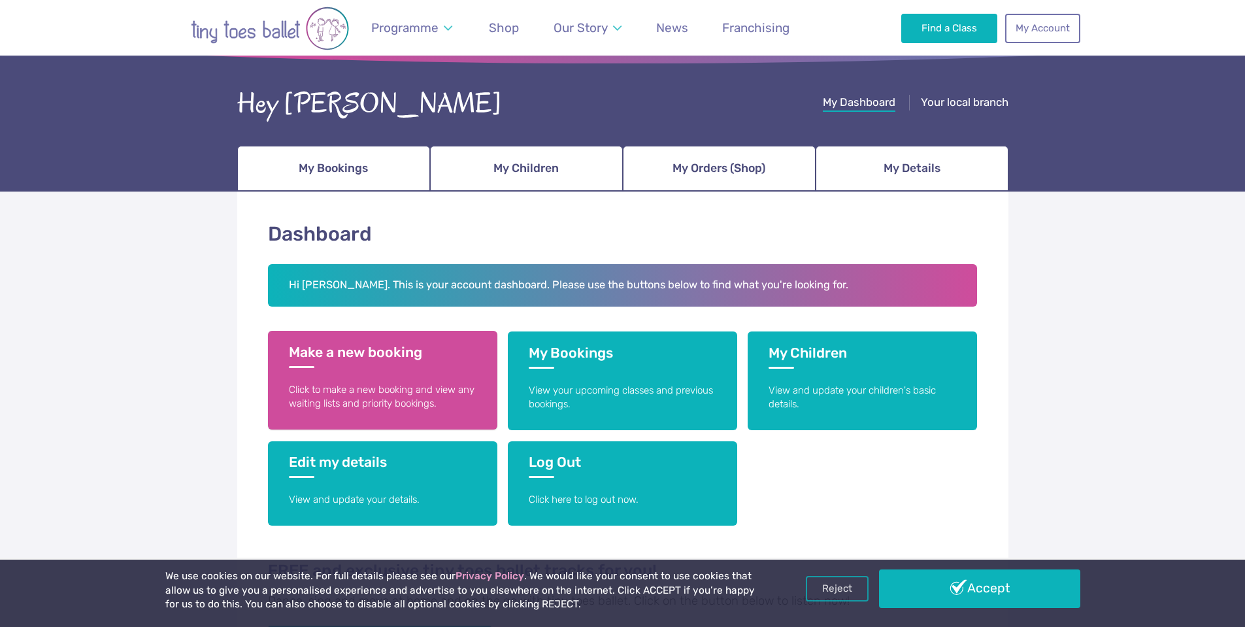 Image resolution: width=1245 pixels, height=627 pixels. Describe the element at coordinates (756, 27) in the screenshot. I see `a: Franchising` at that location.